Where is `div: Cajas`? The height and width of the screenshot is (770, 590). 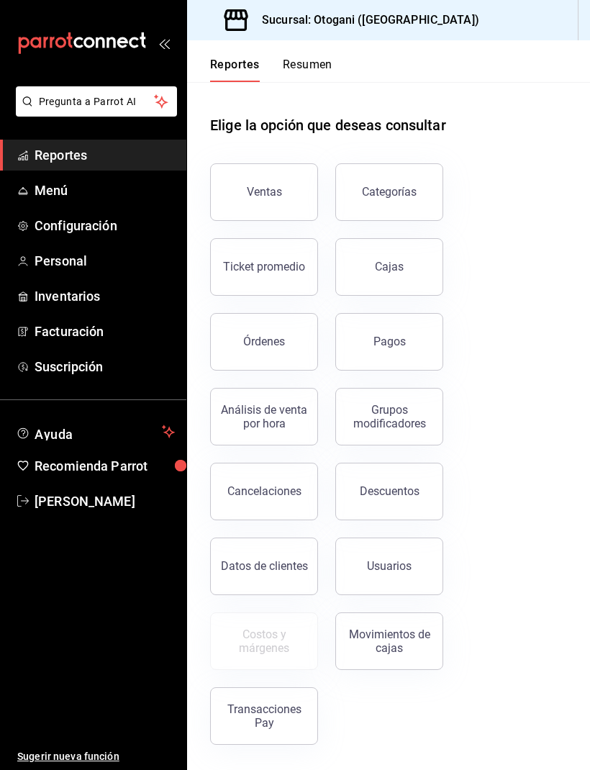
div: Cajas is located at coordinates (389, 266).